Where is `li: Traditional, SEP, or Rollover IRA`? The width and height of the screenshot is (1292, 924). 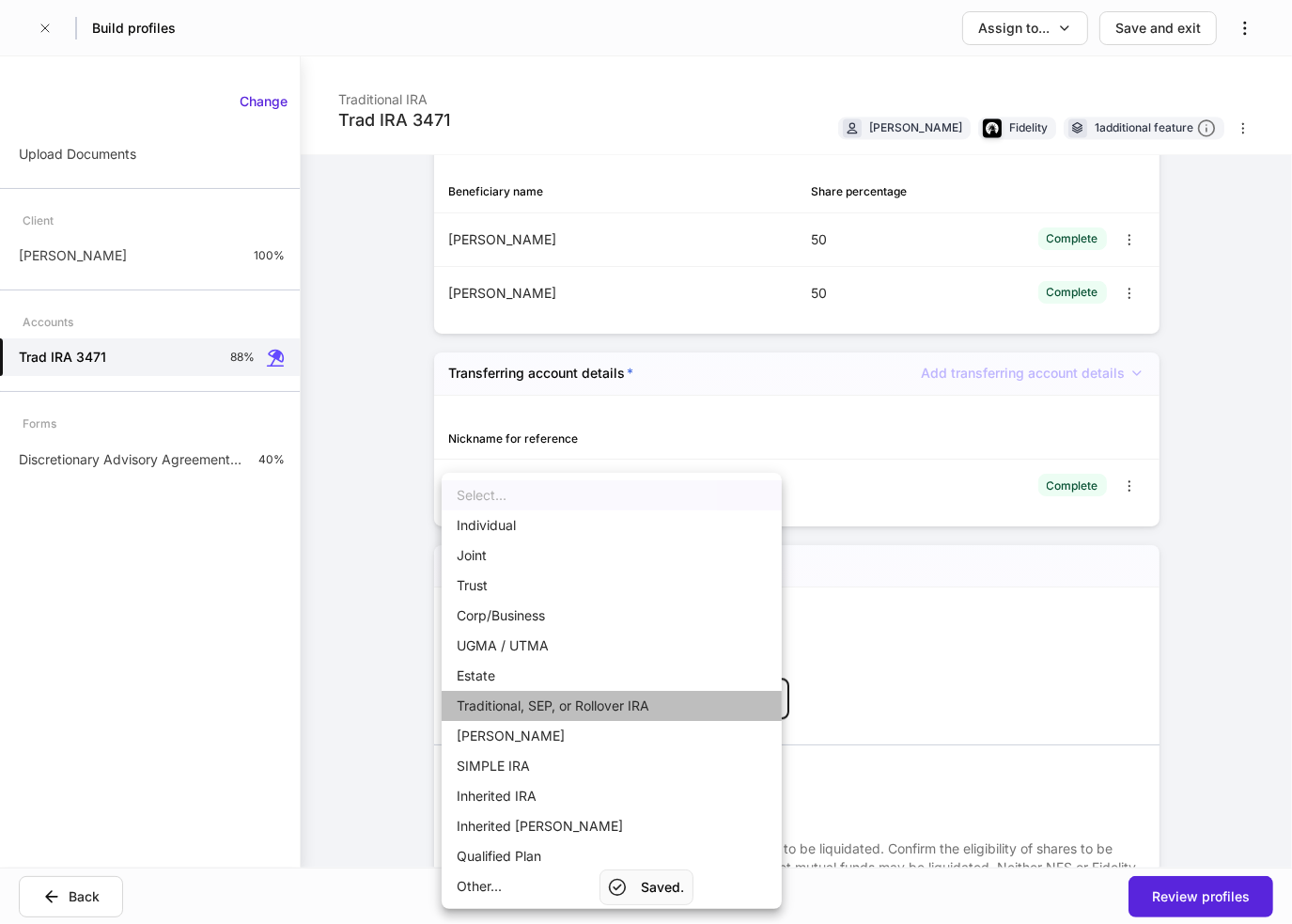 li: Traditional, SEP, or Rollover IRA is located at coordinates (612, 706).